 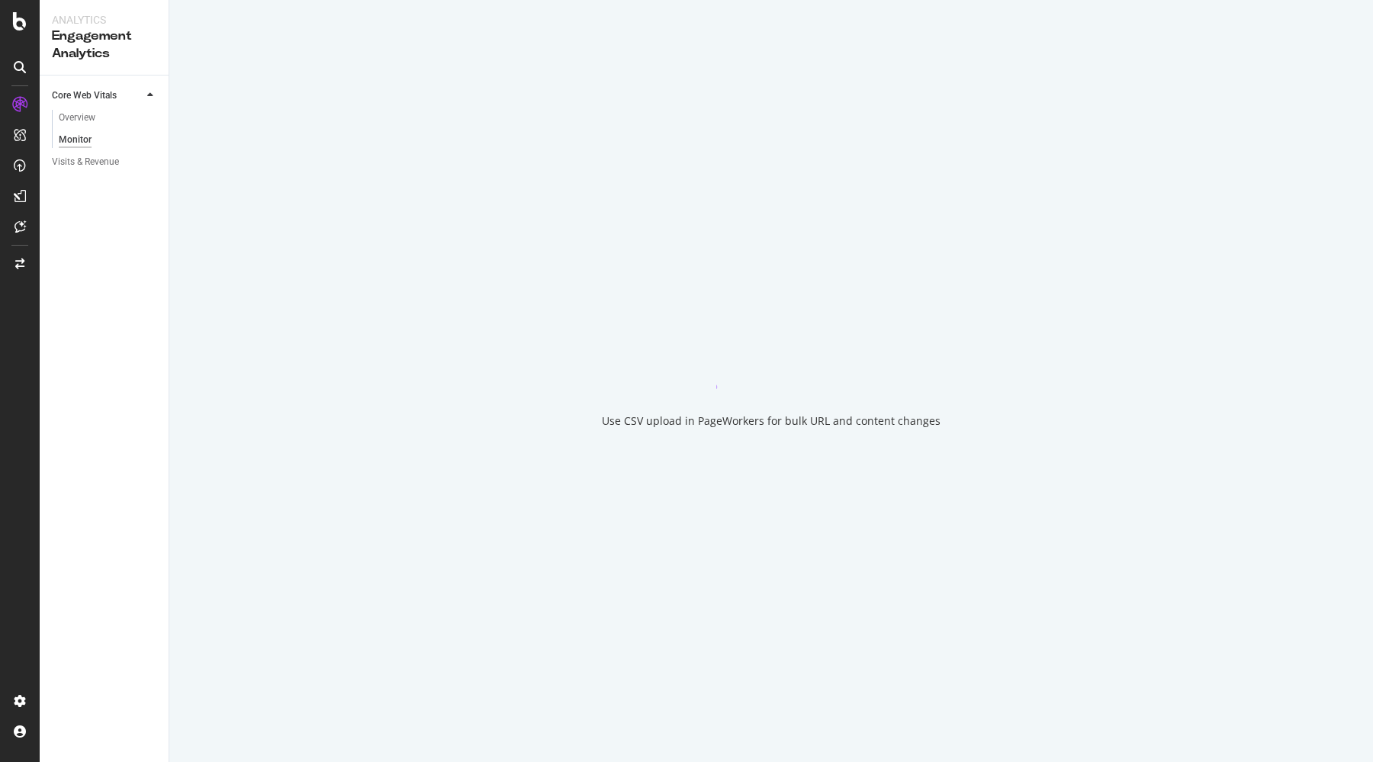 What do you see at coordinates (104, 45) in the screenshot?
I see `div: Engagement Analytics` at bounding box center [104, 45].